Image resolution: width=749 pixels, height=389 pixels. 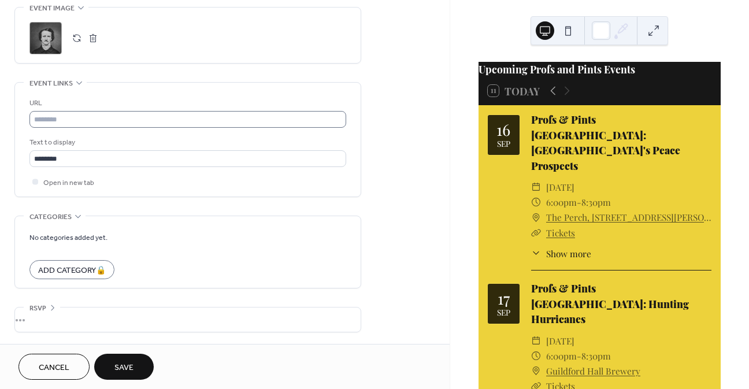 I want to click on a: Cancel, so click(x=54, y=366).